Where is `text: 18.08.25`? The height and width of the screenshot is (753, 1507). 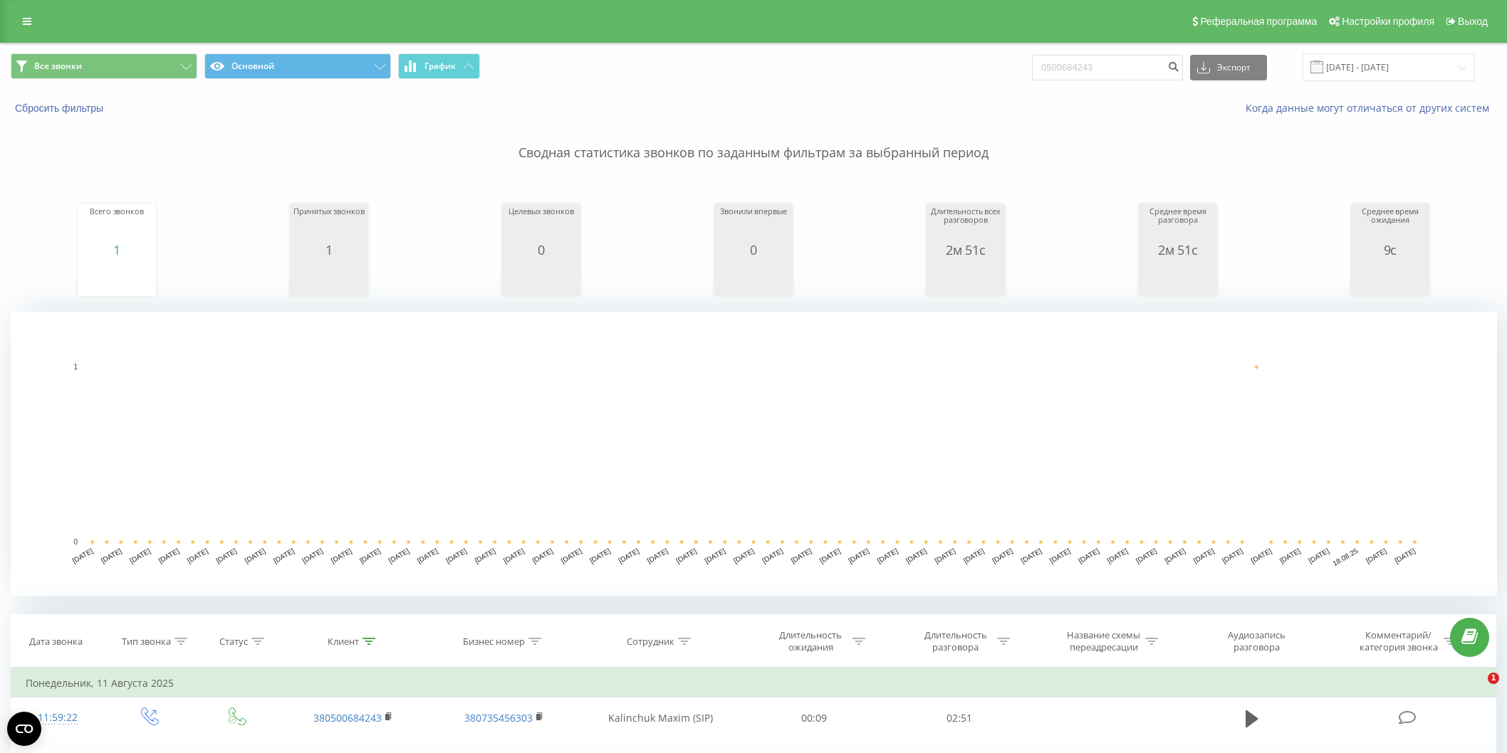
text: 18.08.25 is located at coordinates (1345, 557).